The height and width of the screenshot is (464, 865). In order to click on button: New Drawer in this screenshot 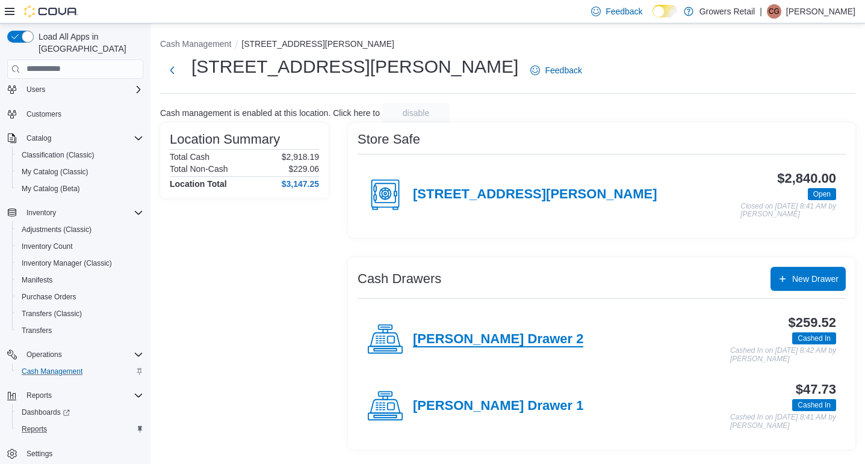, I will do `click(807, 279)`.